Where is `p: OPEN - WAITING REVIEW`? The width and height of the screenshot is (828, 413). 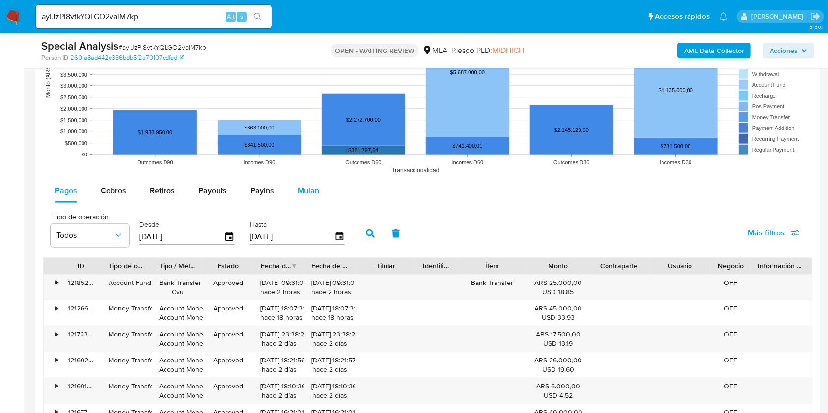 p: OPEN - WAITING REVIEW is located at coordinates (375, 51).